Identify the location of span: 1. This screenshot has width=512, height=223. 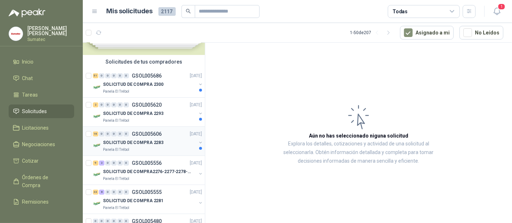
(501, 6).